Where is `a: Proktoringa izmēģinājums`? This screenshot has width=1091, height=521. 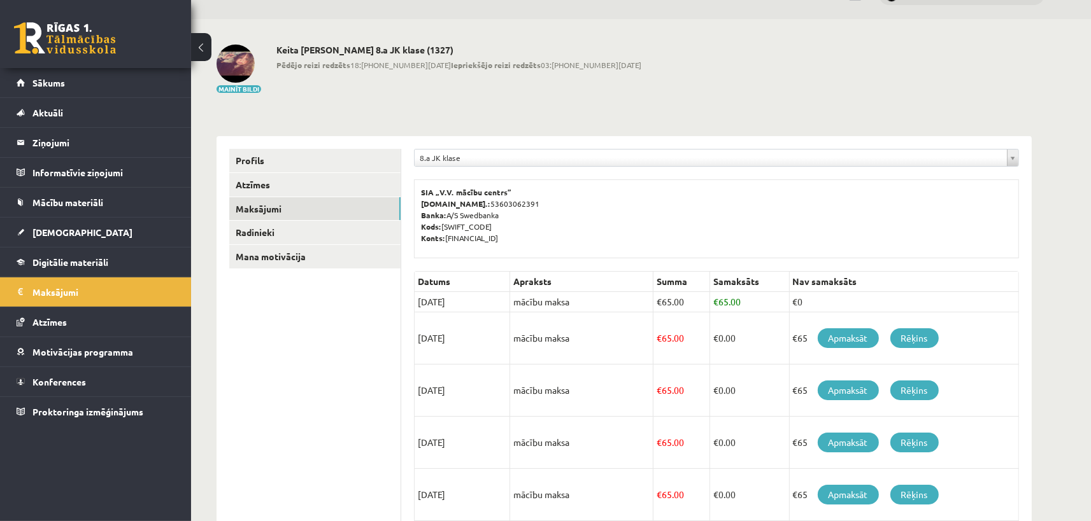
a: Proktoringa izmēģinājums is located at coordinates (96, 412).